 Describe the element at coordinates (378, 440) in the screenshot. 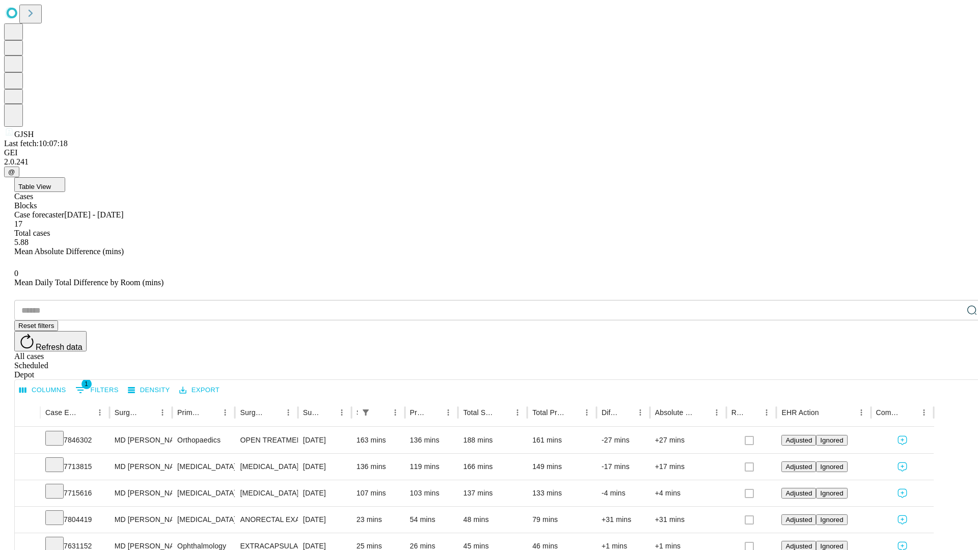

I see `div: 163 mins` at that location.